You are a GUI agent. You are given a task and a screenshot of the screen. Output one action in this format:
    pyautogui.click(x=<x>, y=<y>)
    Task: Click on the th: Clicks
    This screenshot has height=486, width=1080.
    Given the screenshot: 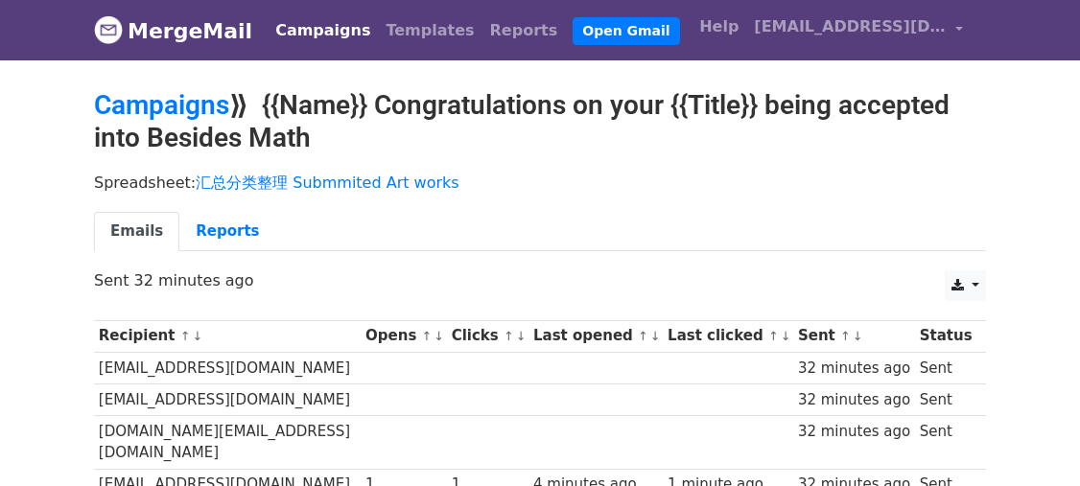 What is the action you would take?
    pyautogui.click(x=487, y=336)
    